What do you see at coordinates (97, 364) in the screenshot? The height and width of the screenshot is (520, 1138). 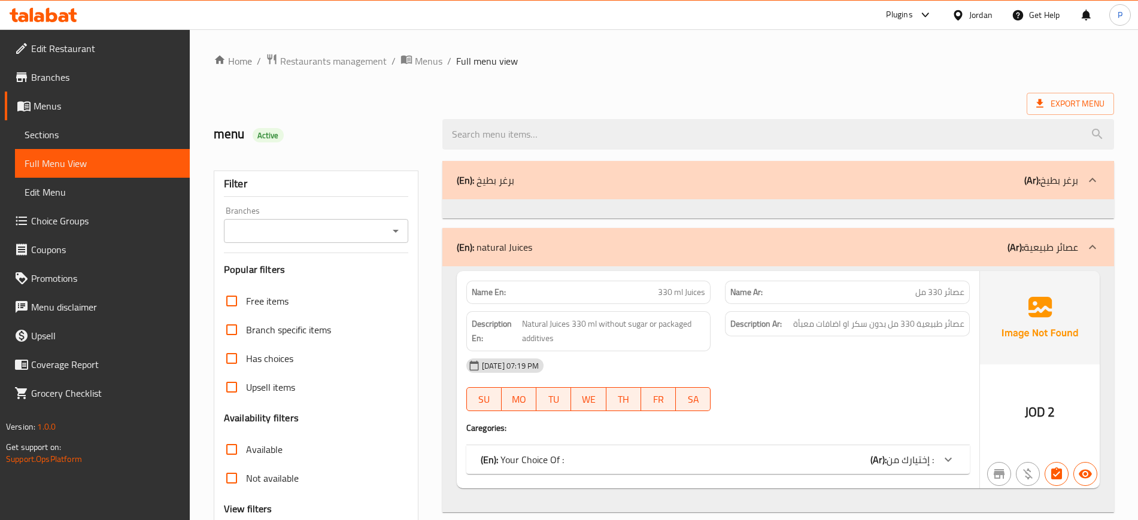 I see `a: Coverage Report` at bounding box center [97, 364].